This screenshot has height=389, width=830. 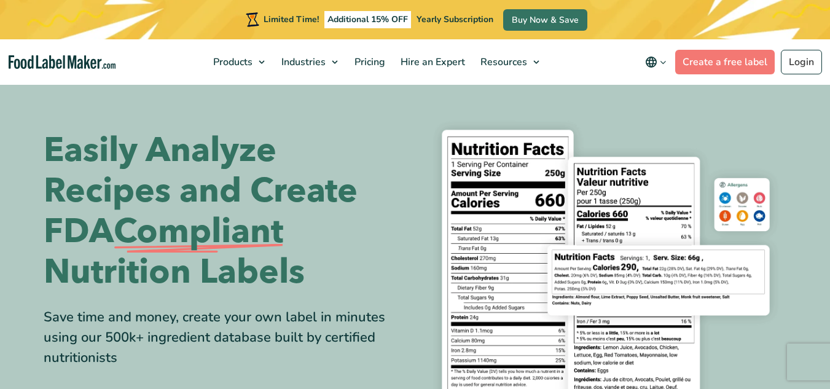 What do you see at coordinates (302, 62) in the screenshot?
I see `span: Industries` at bounding box center [302, 62].